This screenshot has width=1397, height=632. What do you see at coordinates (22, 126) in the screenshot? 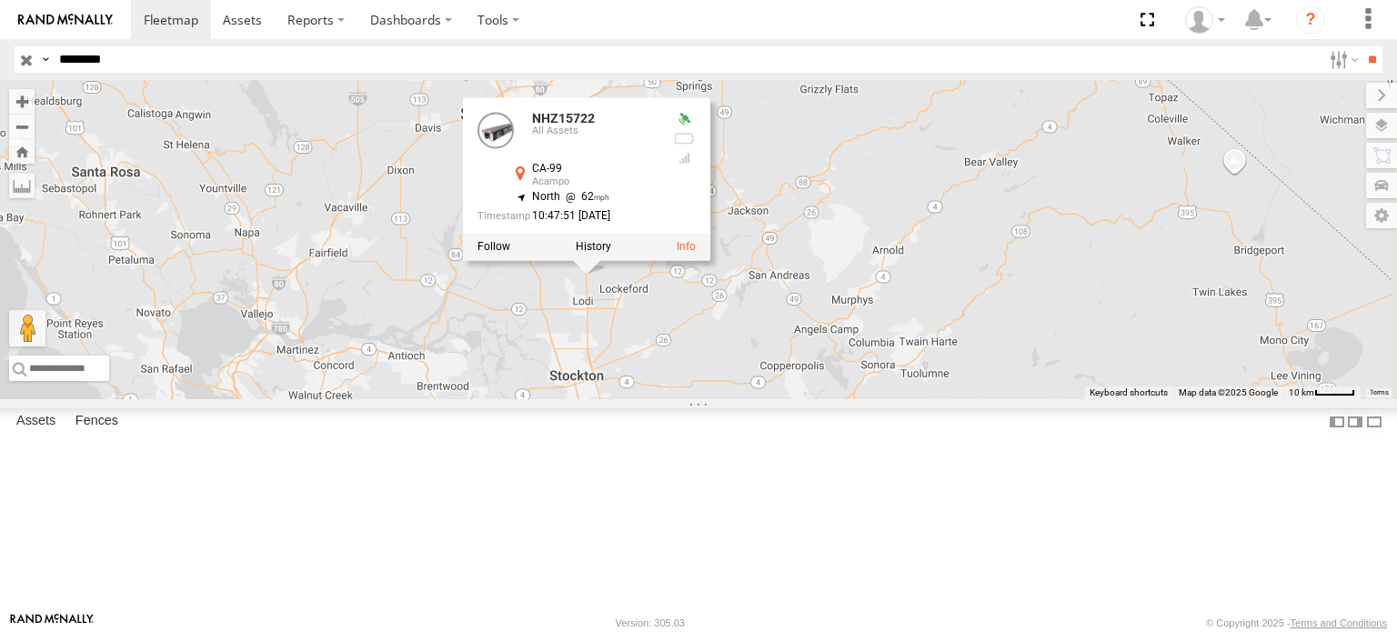
I see `button: Zoom out` at bounding box center [22, 126].